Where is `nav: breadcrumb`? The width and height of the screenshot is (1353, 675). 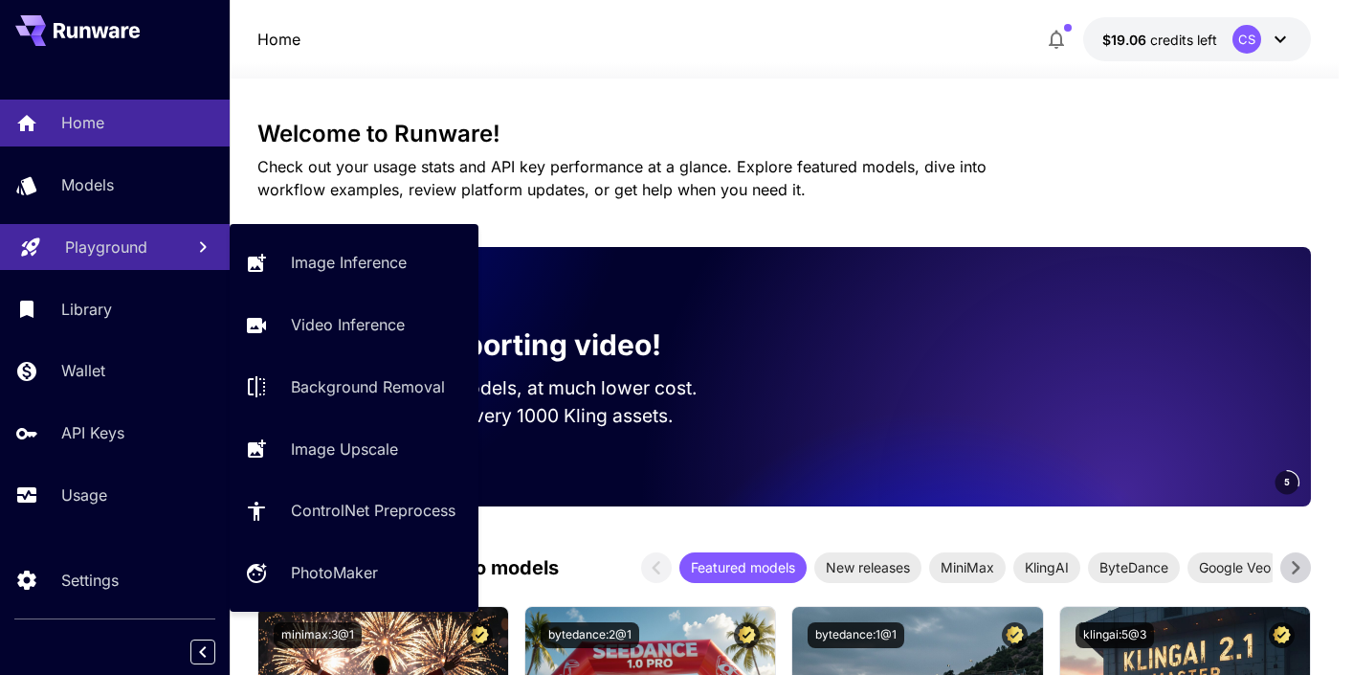 nav: breadcrumb is located at coordinates (279, 39).